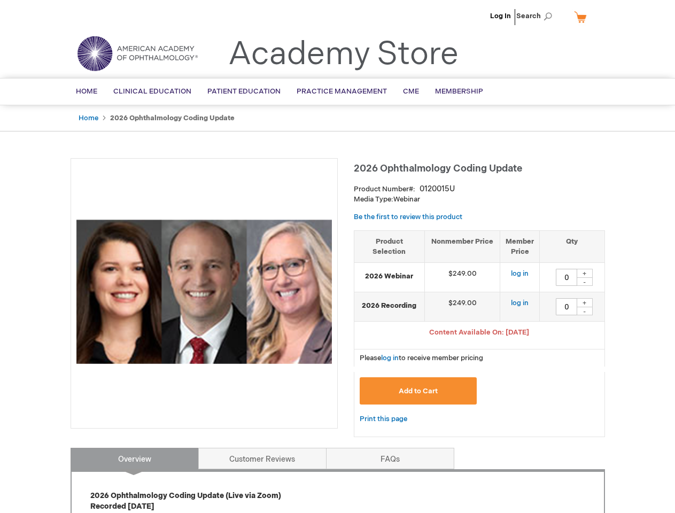 Image resolution: width=675 pixels, height=513 pixels. I want to click on p: Webinar, so click(480, 199).